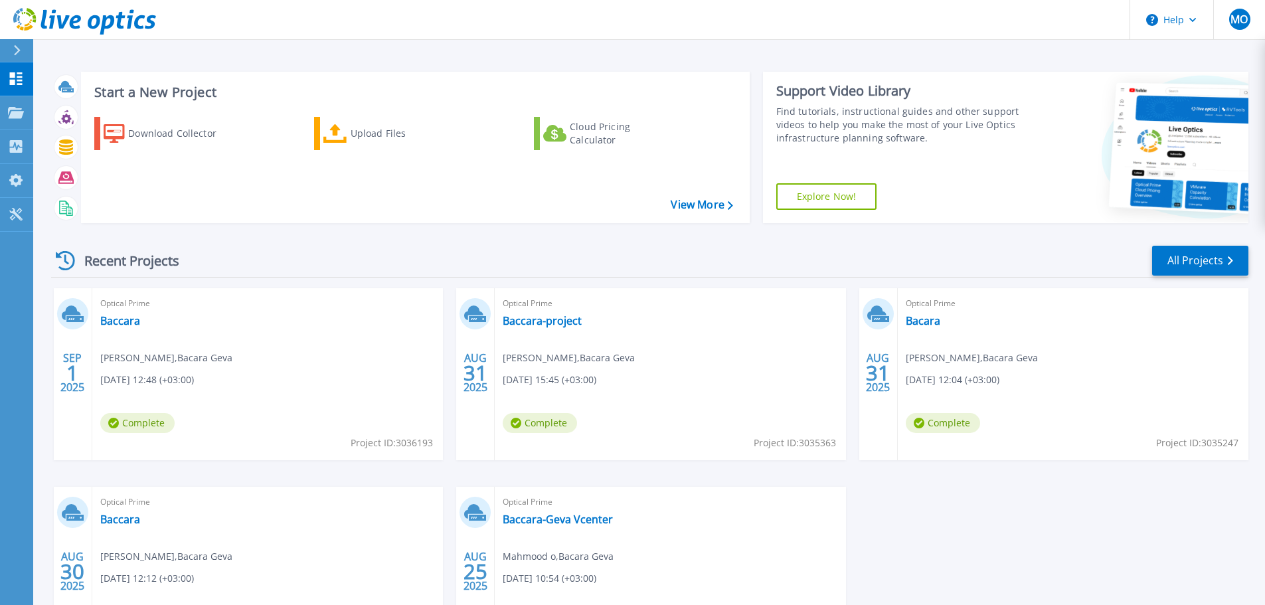 This screenshot has height=605, width=1265. Describe the element at coordinates (124, 260) in the screenshot. I see `div: Recent Projects` at that location.